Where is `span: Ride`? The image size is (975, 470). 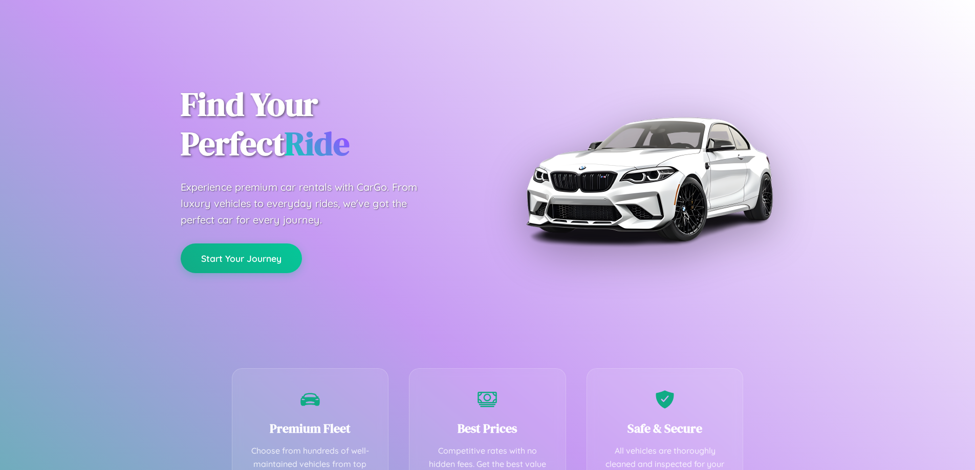
span: Ride is located at coordinates (317, 143).